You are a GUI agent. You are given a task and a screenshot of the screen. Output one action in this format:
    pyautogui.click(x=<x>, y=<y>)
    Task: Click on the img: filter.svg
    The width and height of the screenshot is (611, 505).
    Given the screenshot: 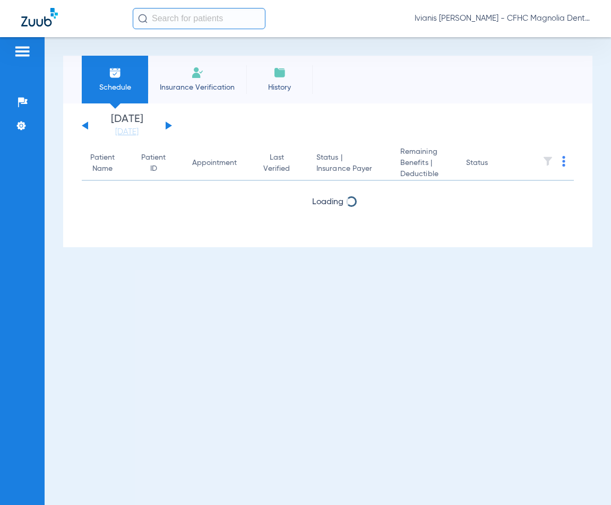 What is the action you would take?
    pyautogui.click(x=547, y=161)
    